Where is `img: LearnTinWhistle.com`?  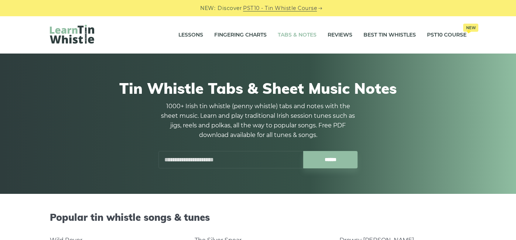 img: LearnTinWhistle.com is located at coordinates (72, 34).